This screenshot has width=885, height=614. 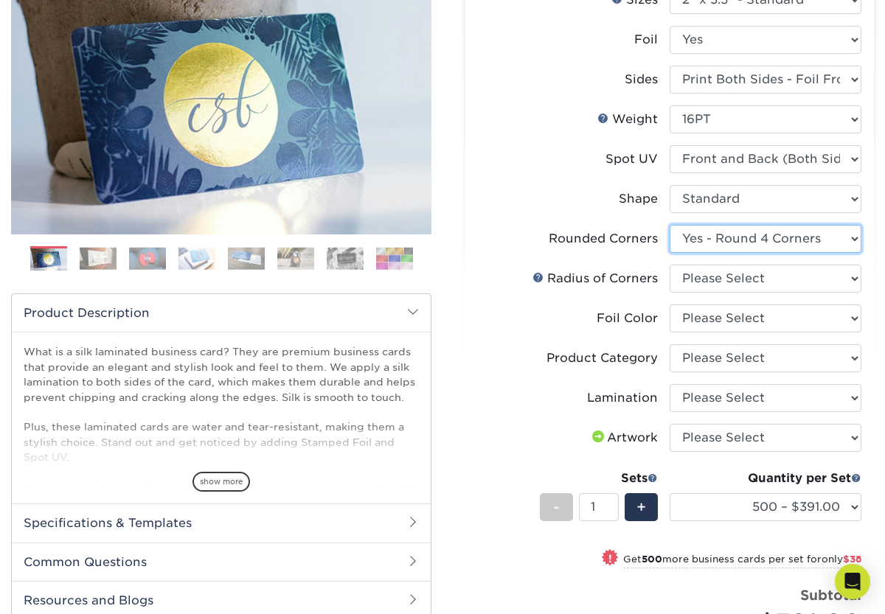 I want to click on div: Sets, so click(x=599, y=478).